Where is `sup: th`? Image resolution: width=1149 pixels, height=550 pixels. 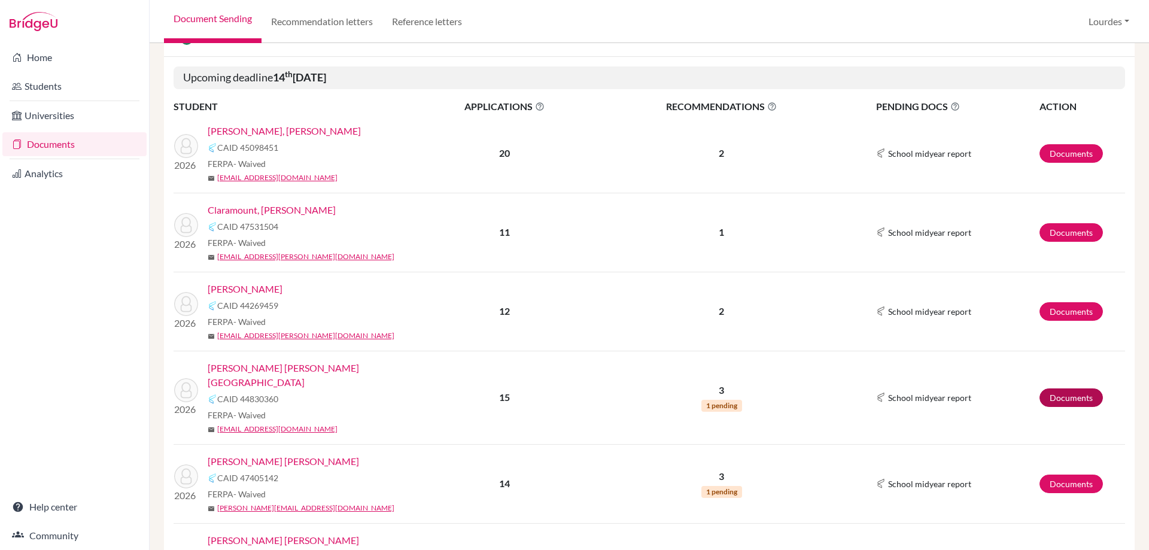 sup: th is located at coordinates (288, 74).